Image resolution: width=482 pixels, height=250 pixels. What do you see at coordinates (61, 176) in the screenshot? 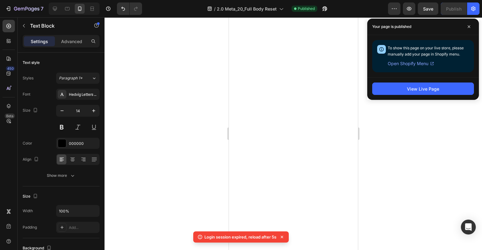
I see `div: Show more` at bounding box center [61, 176].